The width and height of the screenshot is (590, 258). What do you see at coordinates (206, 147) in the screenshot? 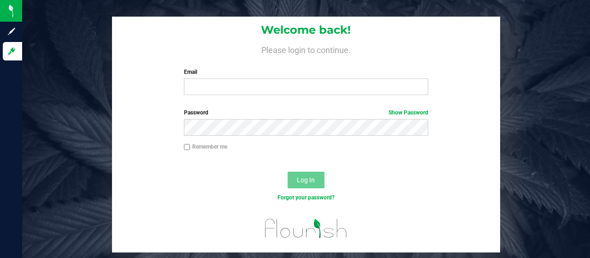
I see `label: Remember me` at bounding box center [206, 147].